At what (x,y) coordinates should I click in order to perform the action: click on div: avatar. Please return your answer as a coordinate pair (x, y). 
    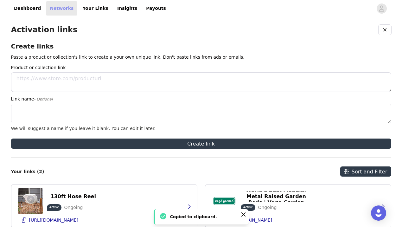
    Looking at the image, I should click on (381, 9).